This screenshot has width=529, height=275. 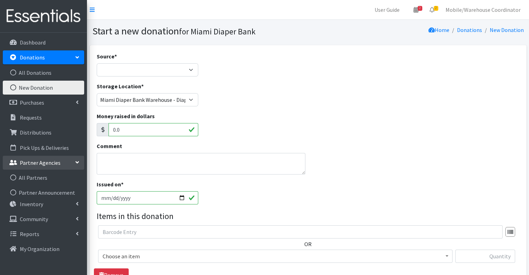 What do you see at coordinates (199, 31) in the screenshot?
I see `h1: Start a new donation` at bounding box center [199, 31].